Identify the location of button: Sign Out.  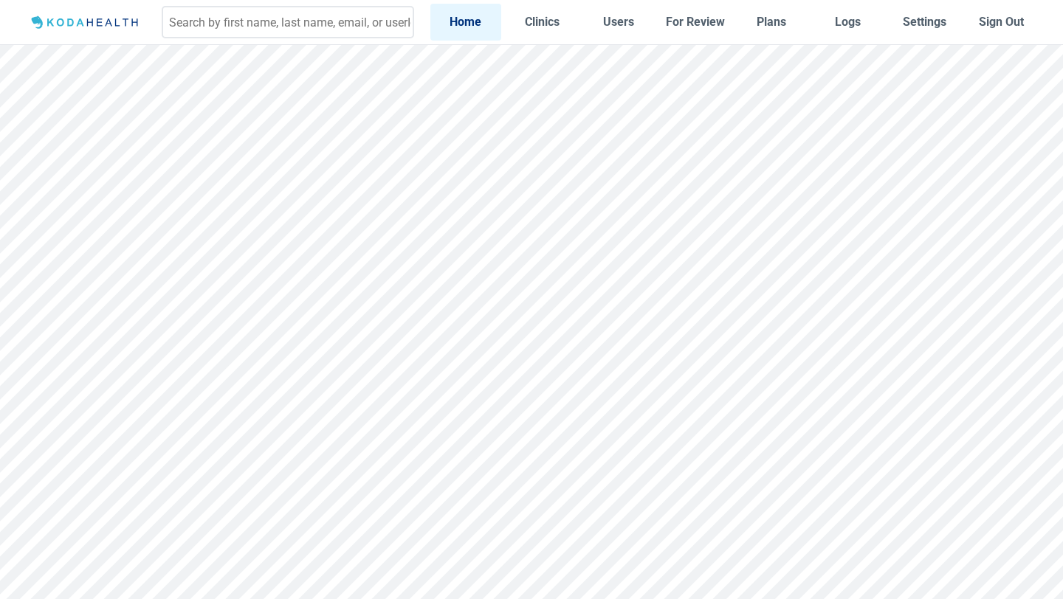
(1001, 21).